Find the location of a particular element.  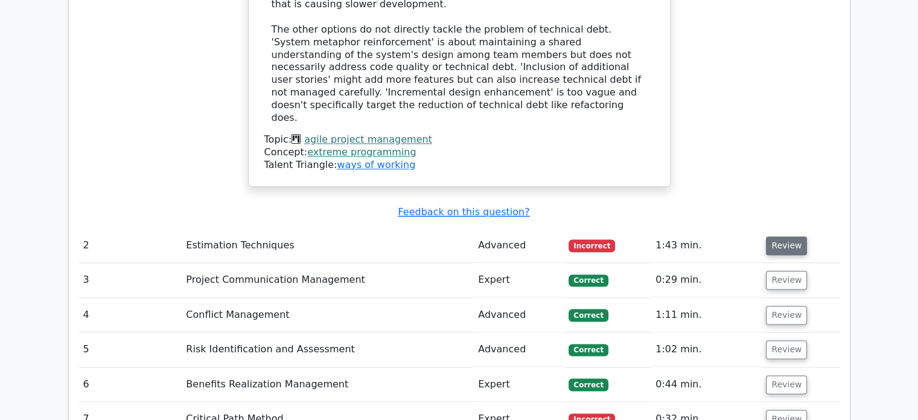

a: ways of working is located at coordinates (376, 164).